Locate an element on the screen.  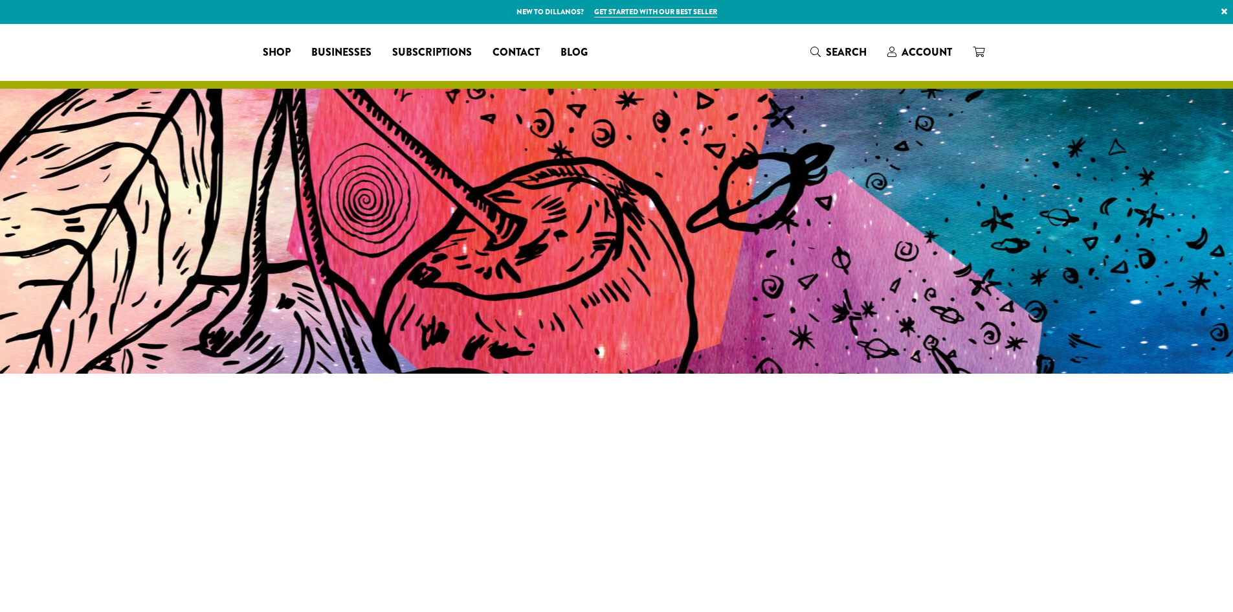
span: Businesses is located at coordinates (341, 52).